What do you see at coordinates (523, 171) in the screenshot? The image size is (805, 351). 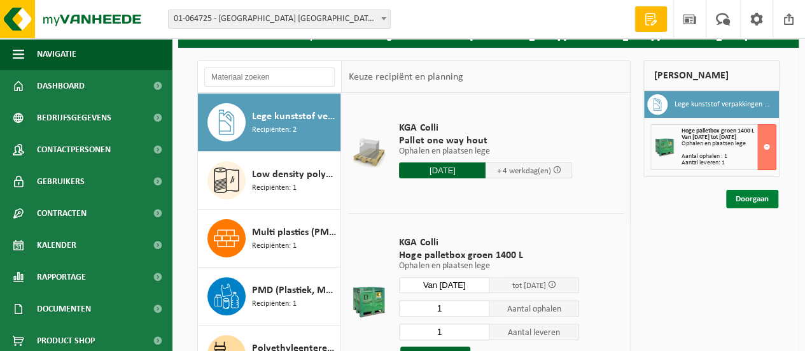 I see `span: + 4 werkdag(en)` at bounding box center [523, 171].